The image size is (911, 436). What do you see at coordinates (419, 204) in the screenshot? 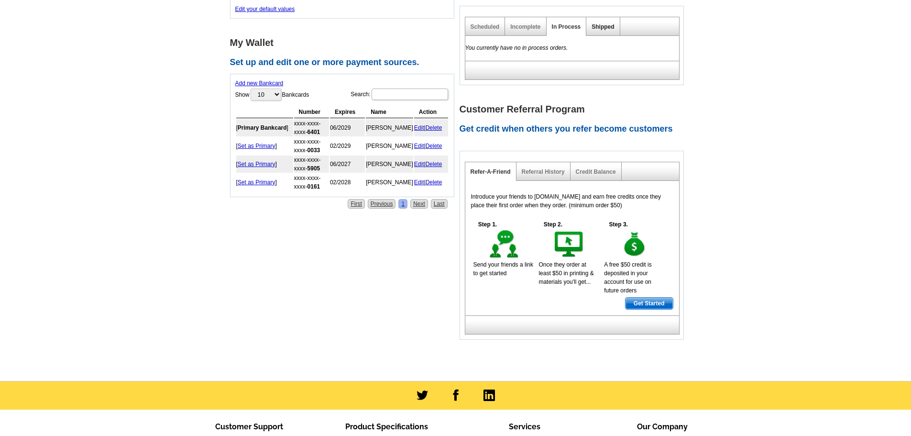
I see `a: Next` at bounding box center [419, 204].